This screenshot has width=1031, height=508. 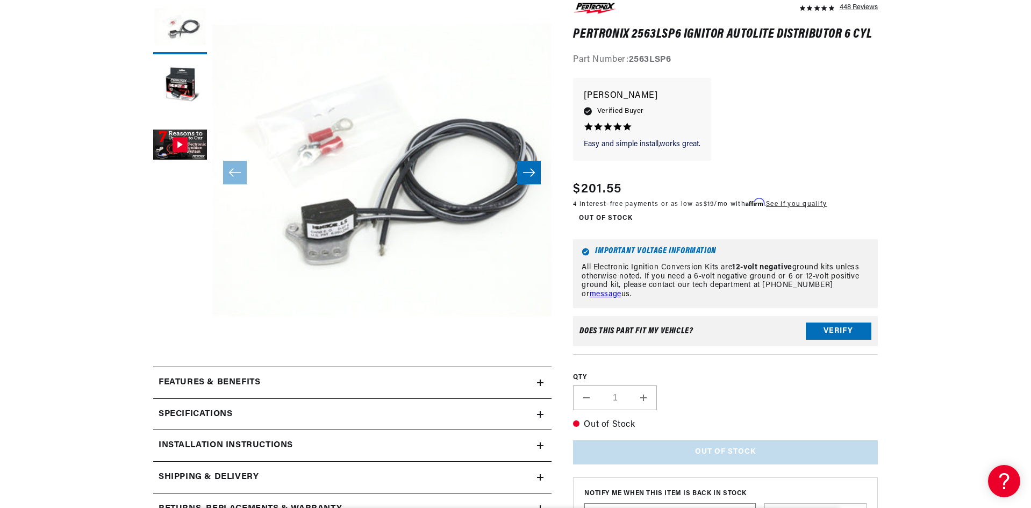 I want to click on p: Easy and simple install,works great., so click(x=642, y=145).